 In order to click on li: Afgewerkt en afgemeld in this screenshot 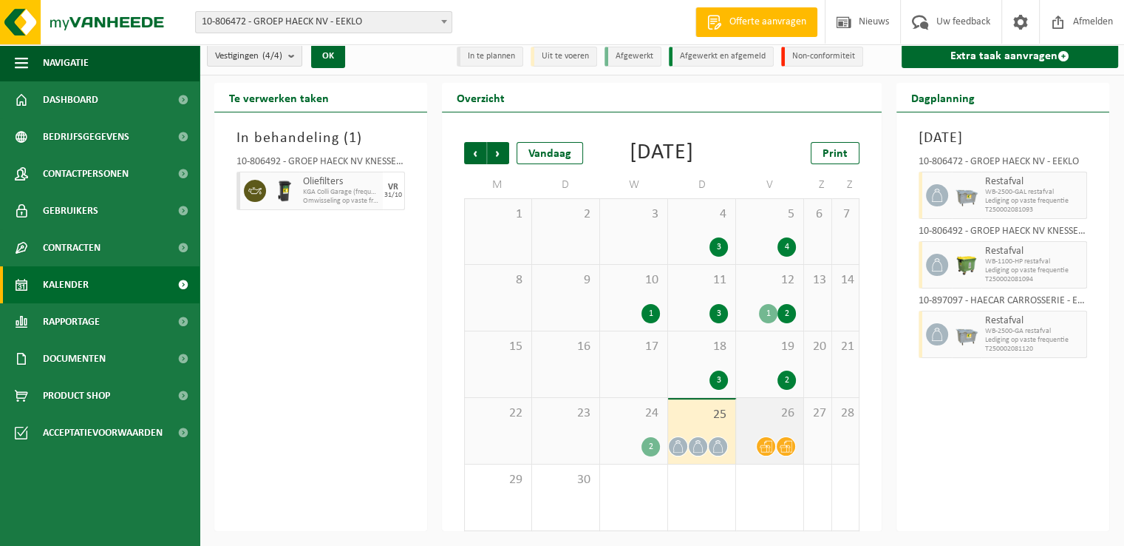, I will do `click(721, 56)`.